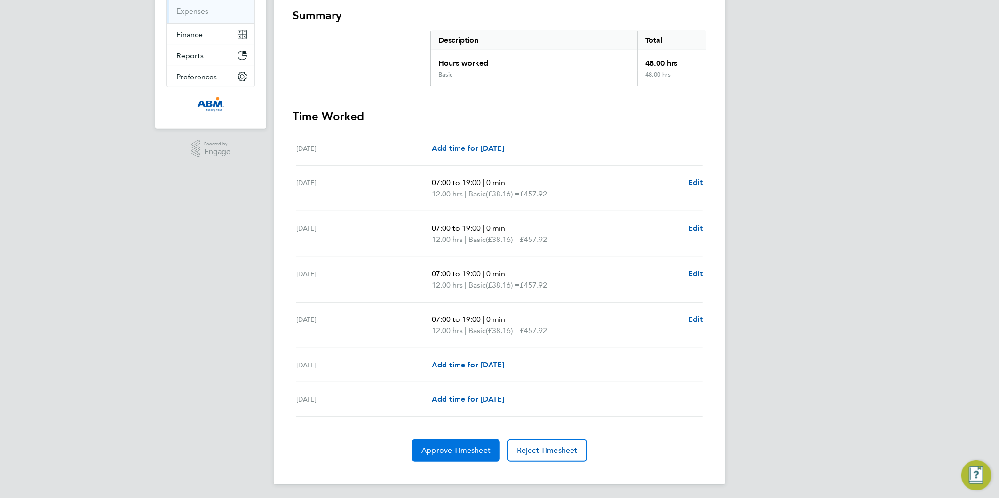 This screenshot has width=999, height=498. Describe the element at coordinates (672, 40) in the screenshot. I see `div: Total` at that location.